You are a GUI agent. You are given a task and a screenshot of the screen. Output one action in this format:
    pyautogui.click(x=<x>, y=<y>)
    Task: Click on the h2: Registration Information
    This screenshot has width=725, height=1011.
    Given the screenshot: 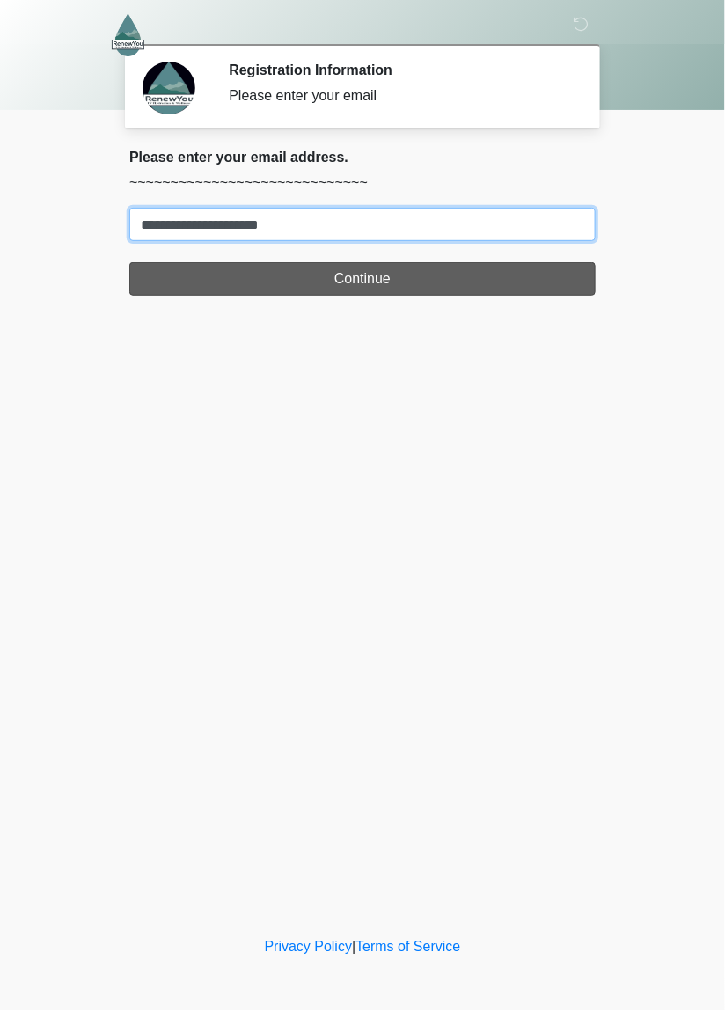 What is the action you would take?
    pyautogui.click(x=399, y=70)
    